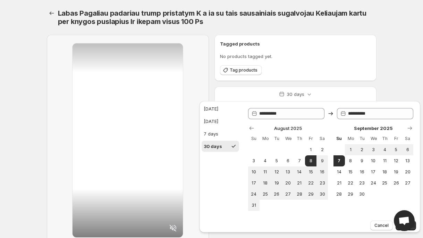 This screenshot has width=423, height=238. Describe the element at coordinates (385, 161) in the screenshot. I see `button: Thursday September 11 2025` at that location.